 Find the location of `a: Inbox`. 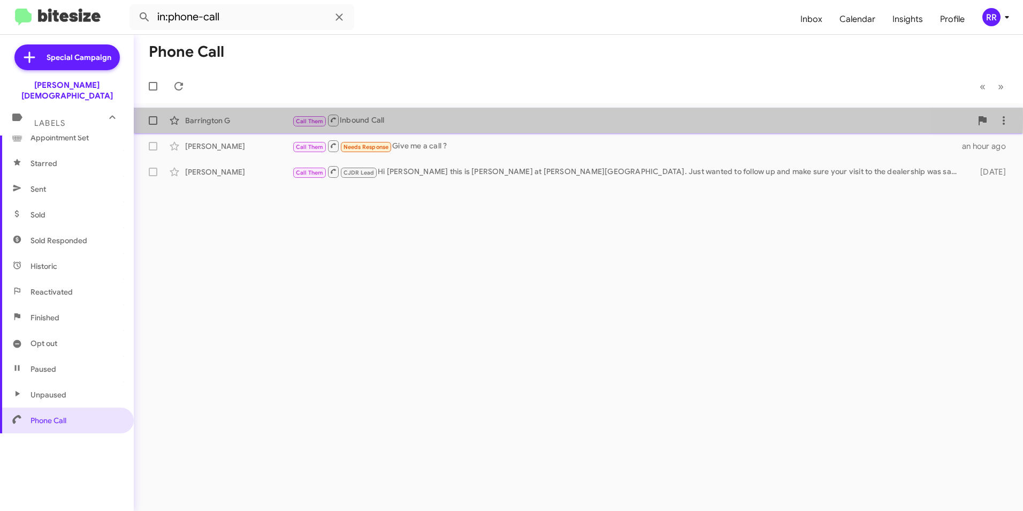

a: Inbox is located at coordinates (811, 19).